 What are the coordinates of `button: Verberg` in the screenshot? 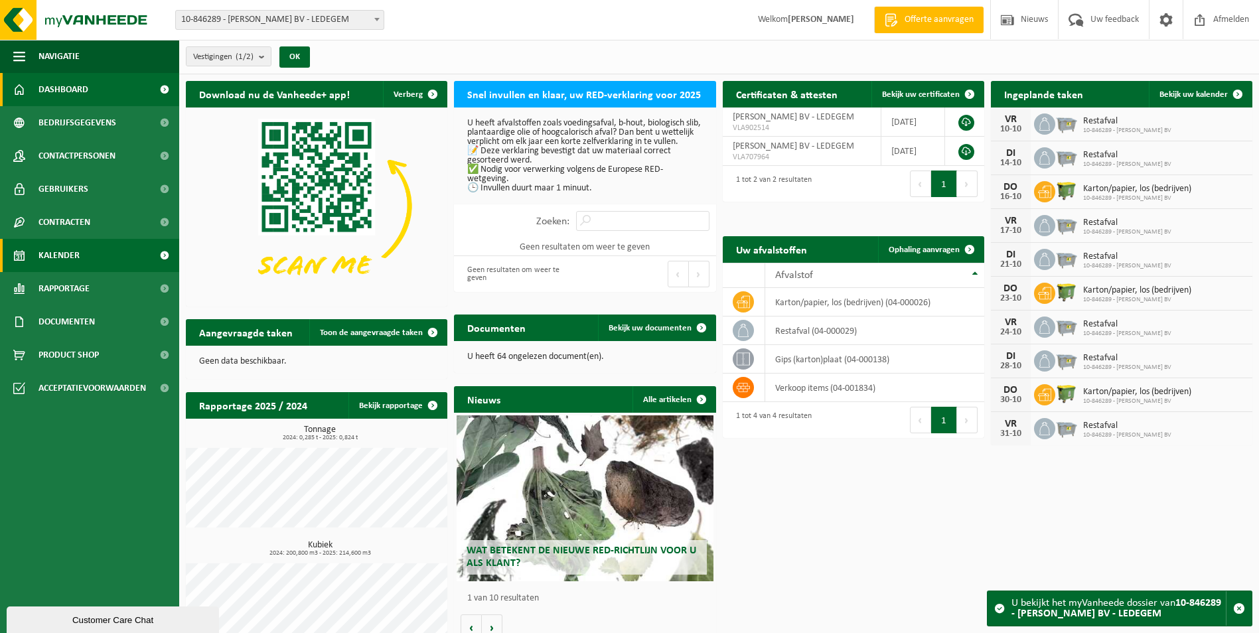 It's located at (414, 94).